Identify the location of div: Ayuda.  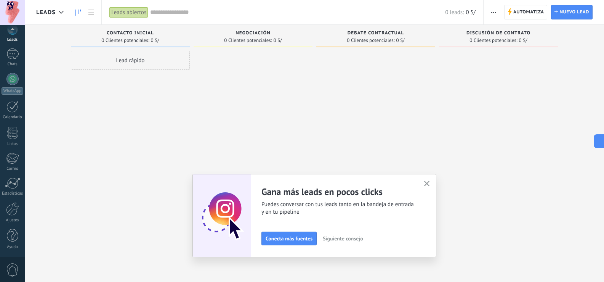
(13, 247).